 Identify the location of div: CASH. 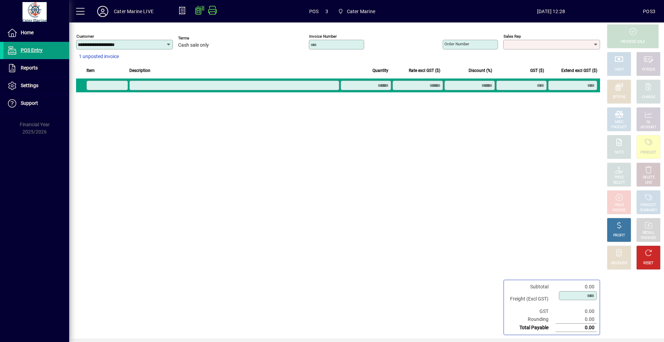
(619, 69).